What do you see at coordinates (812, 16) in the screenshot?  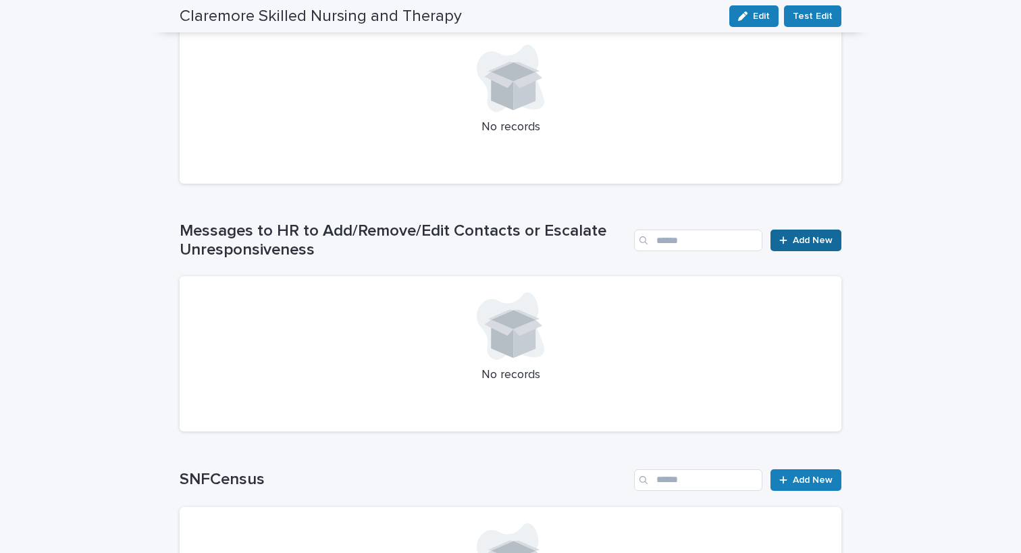 I see `button: Test Edit` at bounding box center [812, 16].